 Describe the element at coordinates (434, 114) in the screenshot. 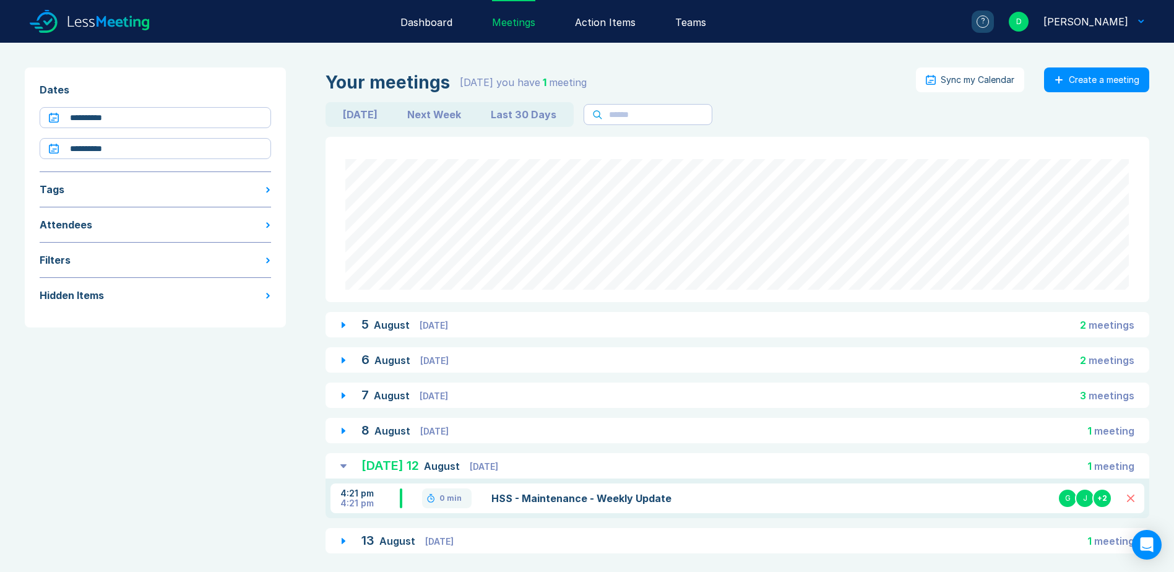

I see `button: Next Week` at that location.